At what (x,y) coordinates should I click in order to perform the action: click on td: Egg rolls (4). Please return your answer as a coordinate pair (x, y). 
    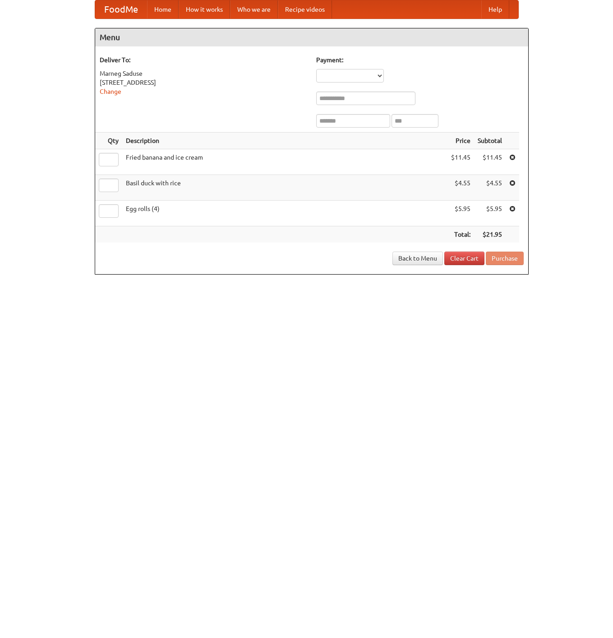
    Looking at the image, I should click on (284, 213).